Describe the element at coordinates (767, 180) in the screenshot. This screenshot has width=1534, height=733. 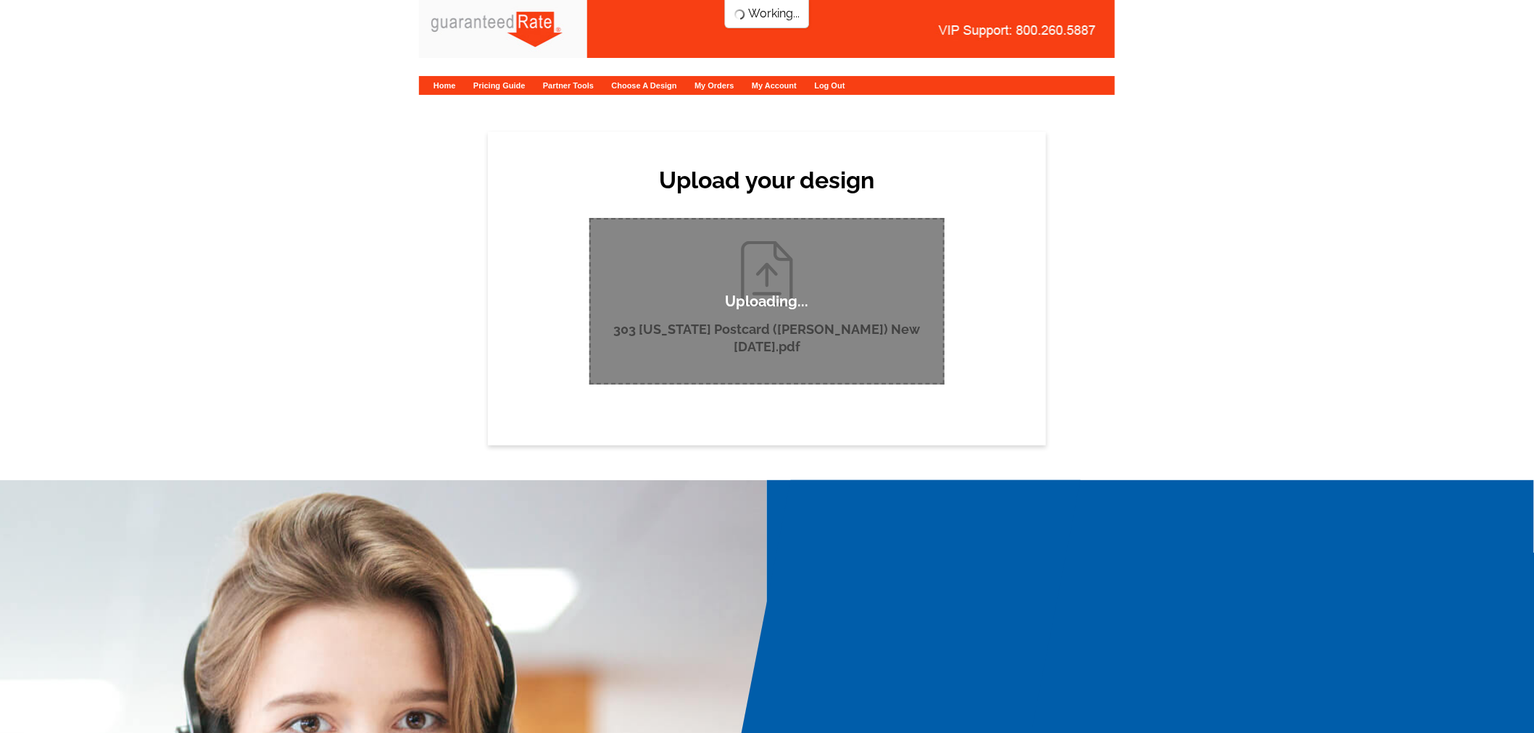
I see `h2: Upload your design` at that location.